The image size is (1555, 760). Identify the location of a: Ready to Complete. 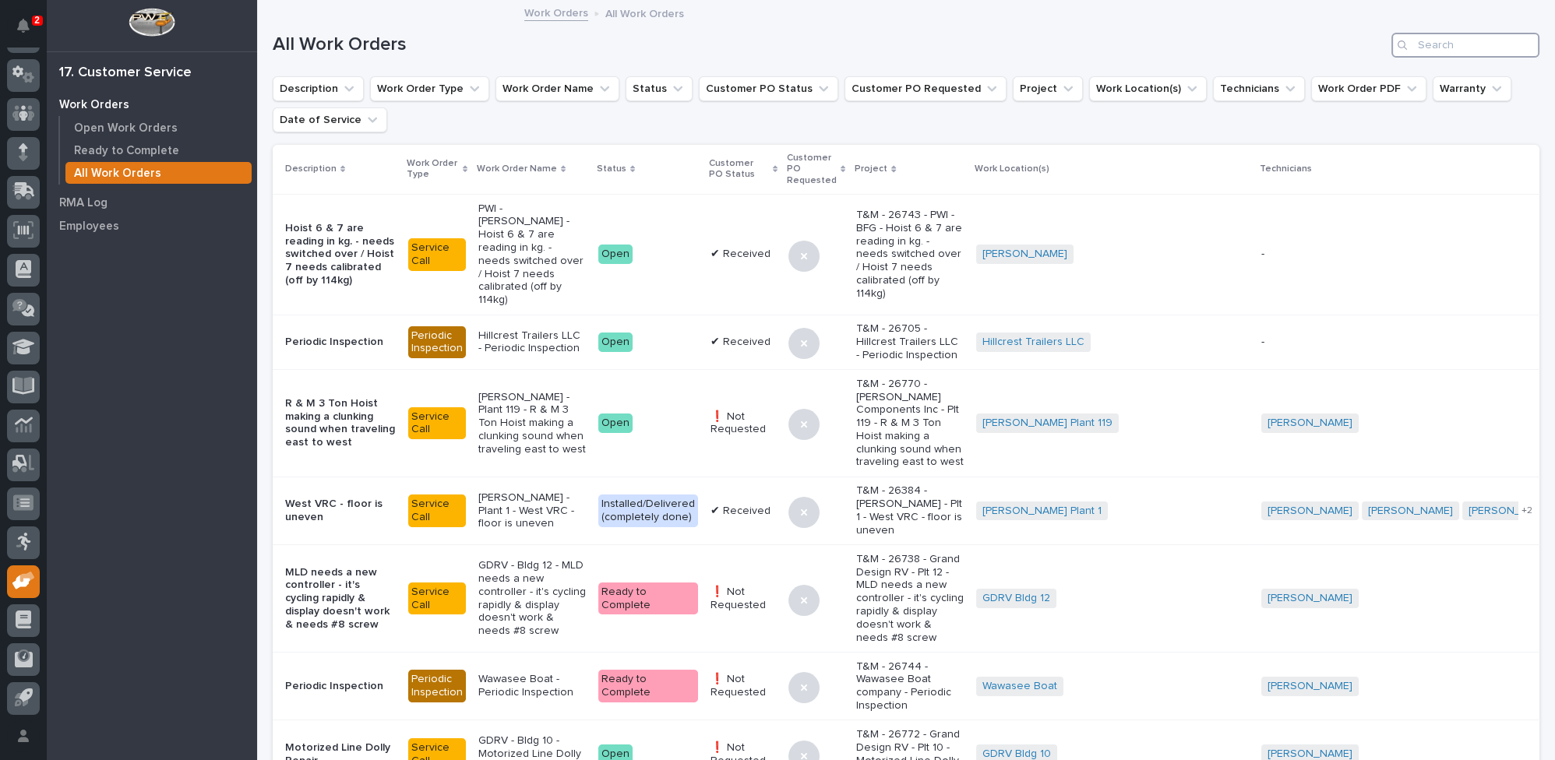
(158, 150).